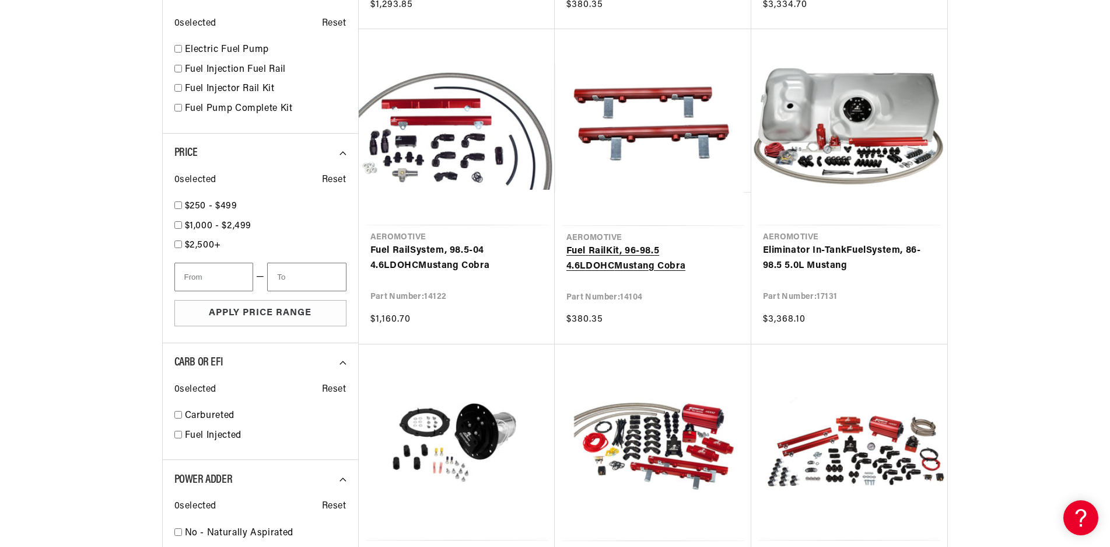 The width and height of the screenshot is (1110, 547). Describe the element at coordinates (457, 258) in the screenshot. I see `a: Fuel RailSystem, 98.5-04 4.6LDOHCMustang Cobra` at that location.